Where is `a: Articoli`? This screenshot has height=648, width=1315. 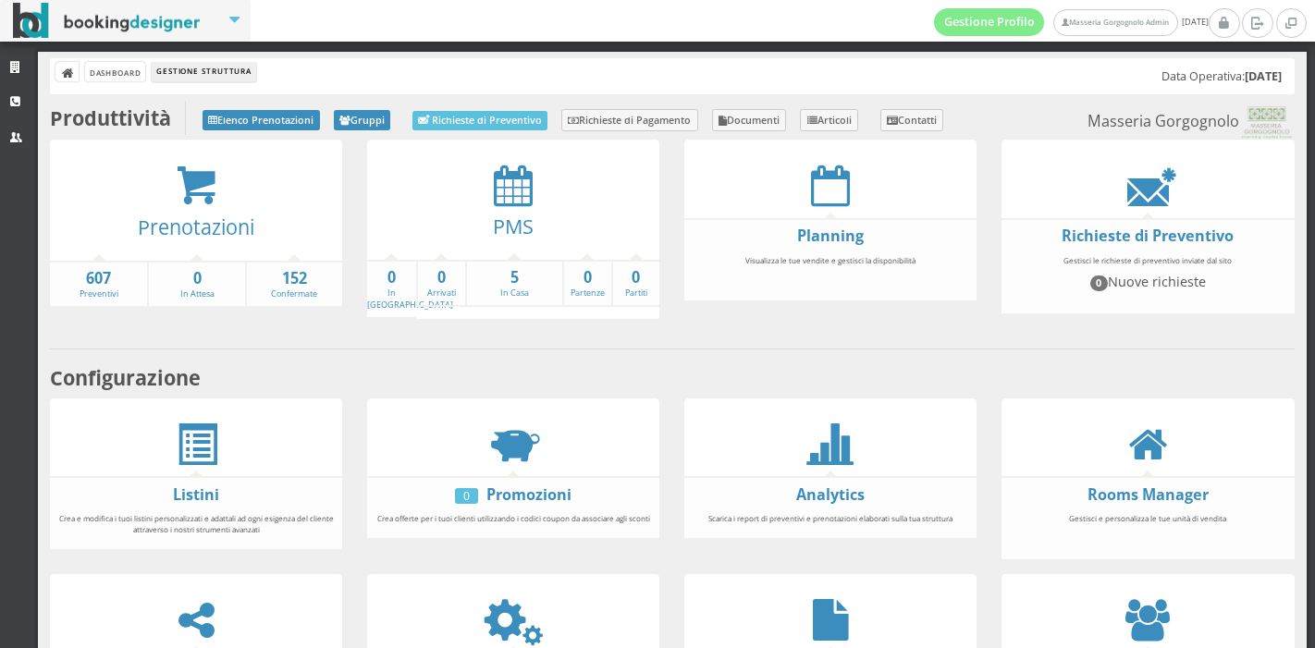 a: Articoli is located at coordinates (829, 120).